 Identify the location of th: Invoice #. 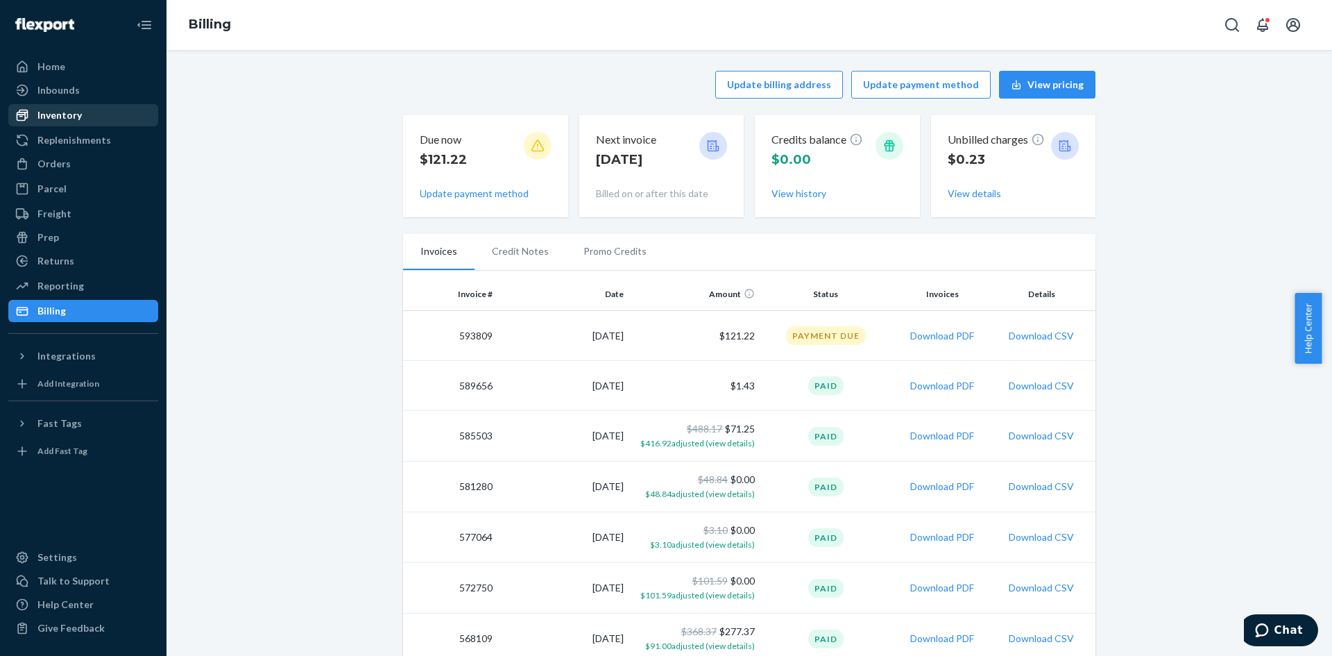
(450, 294).